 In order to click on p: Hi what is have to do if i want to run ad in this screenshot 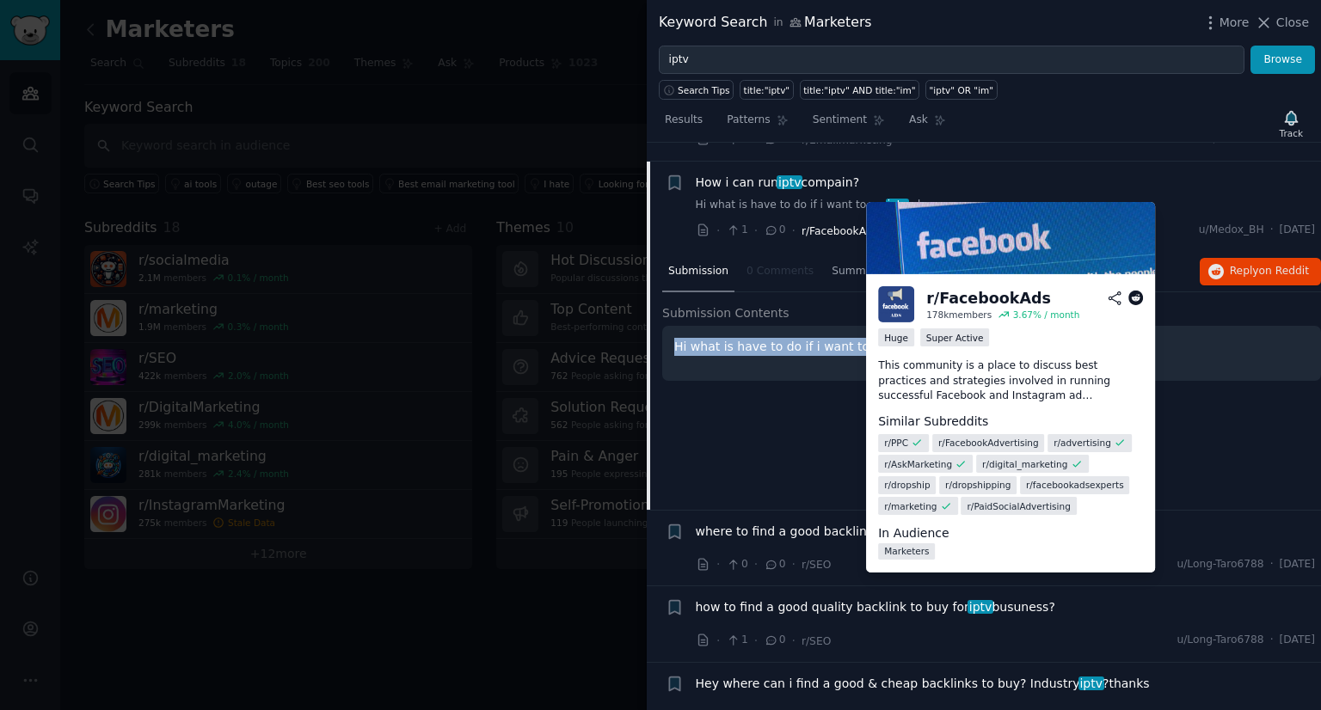, I will do `click(992, 347)`.